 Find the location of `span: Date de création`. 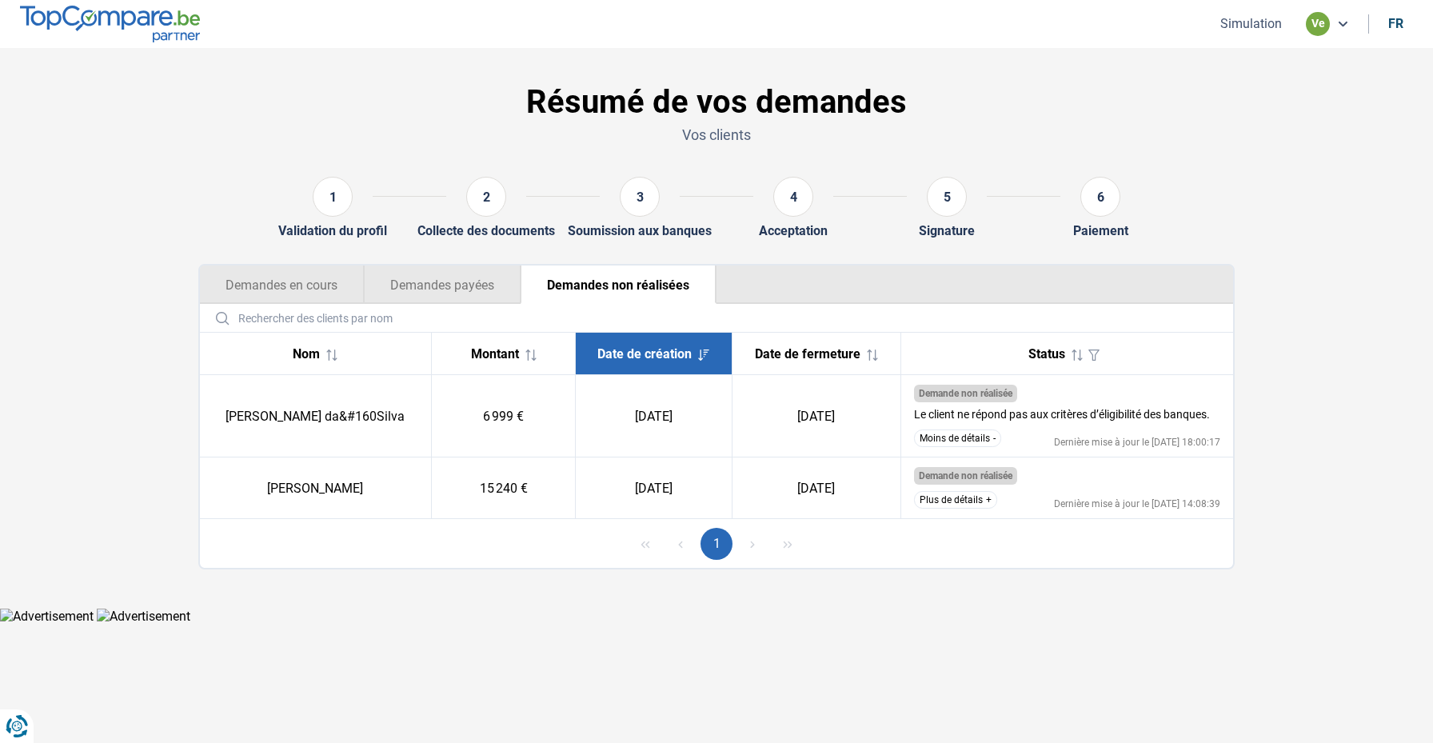

span: Date de création is located at coordinates (645, 354).